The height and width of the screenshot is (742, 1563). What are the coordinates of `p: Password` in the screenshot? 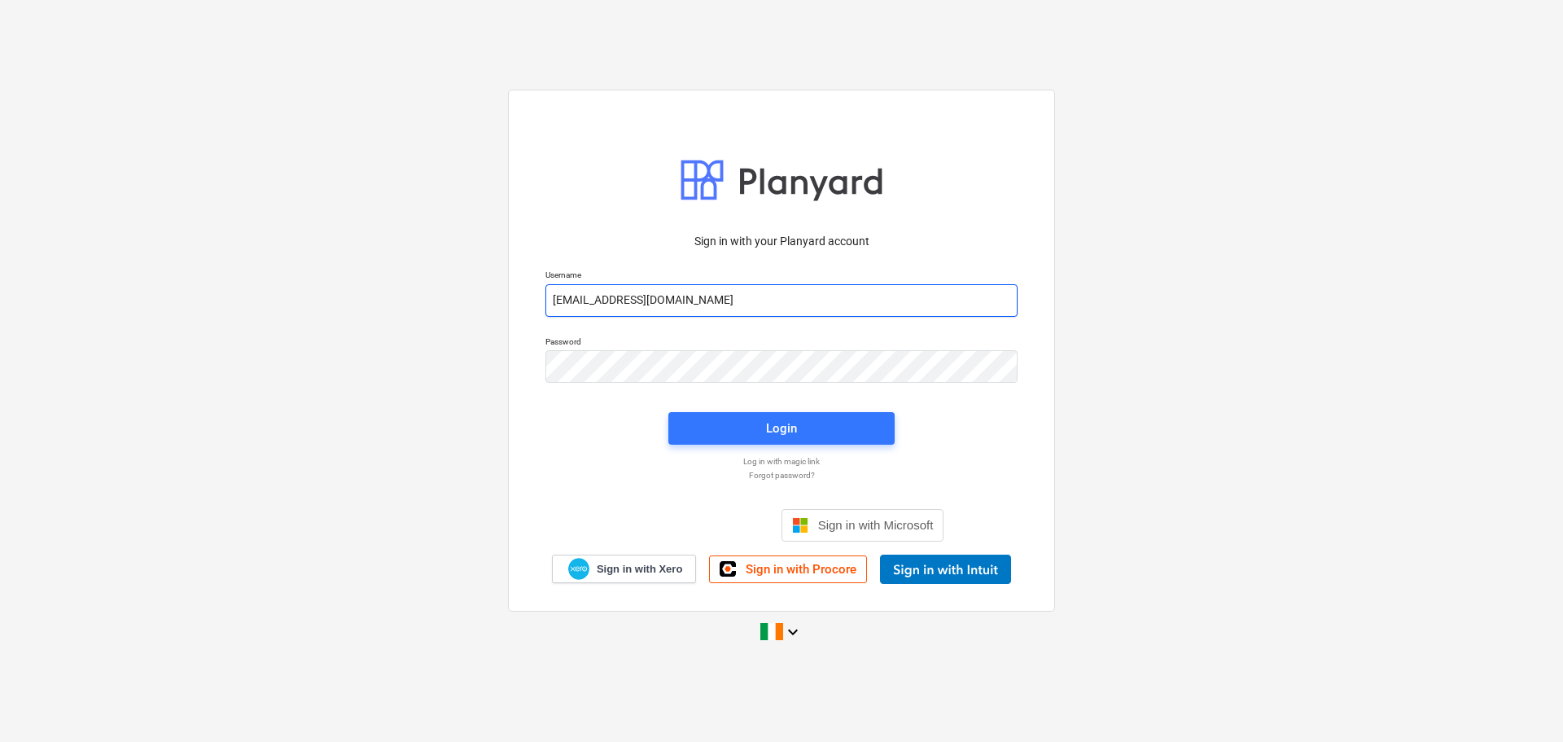 It's located at (782, 343).